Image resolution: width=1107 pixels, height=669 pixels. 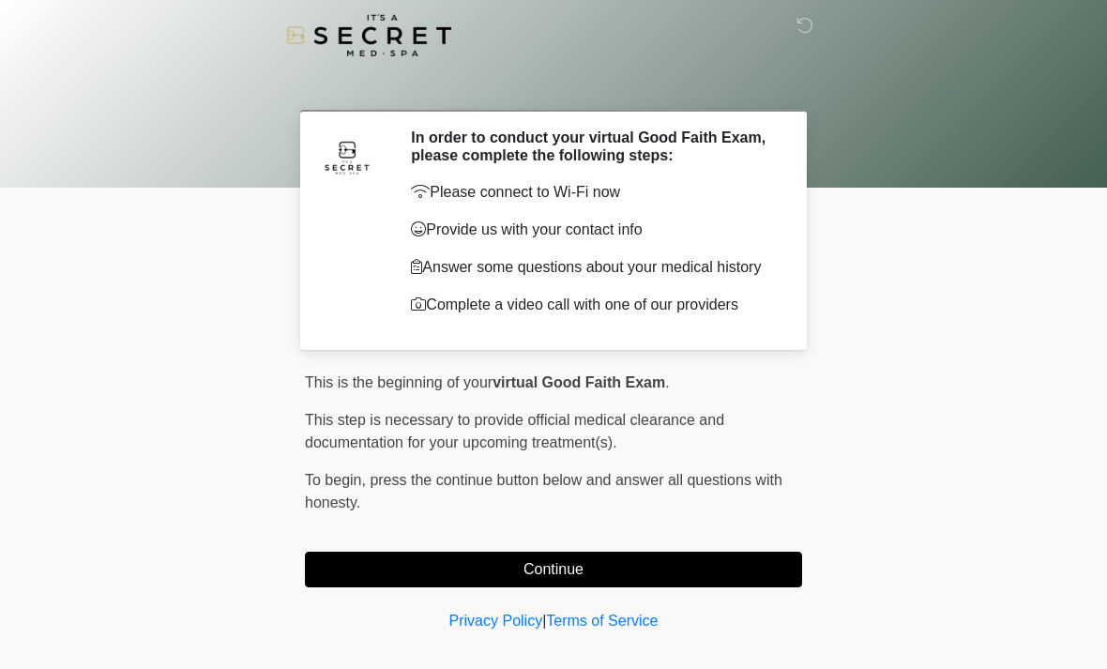 What do you see at coordinates (369, 35) in the screenshot?
I see `img: It's A Secret Med Spa Logo` at bounding box center [369, 35].